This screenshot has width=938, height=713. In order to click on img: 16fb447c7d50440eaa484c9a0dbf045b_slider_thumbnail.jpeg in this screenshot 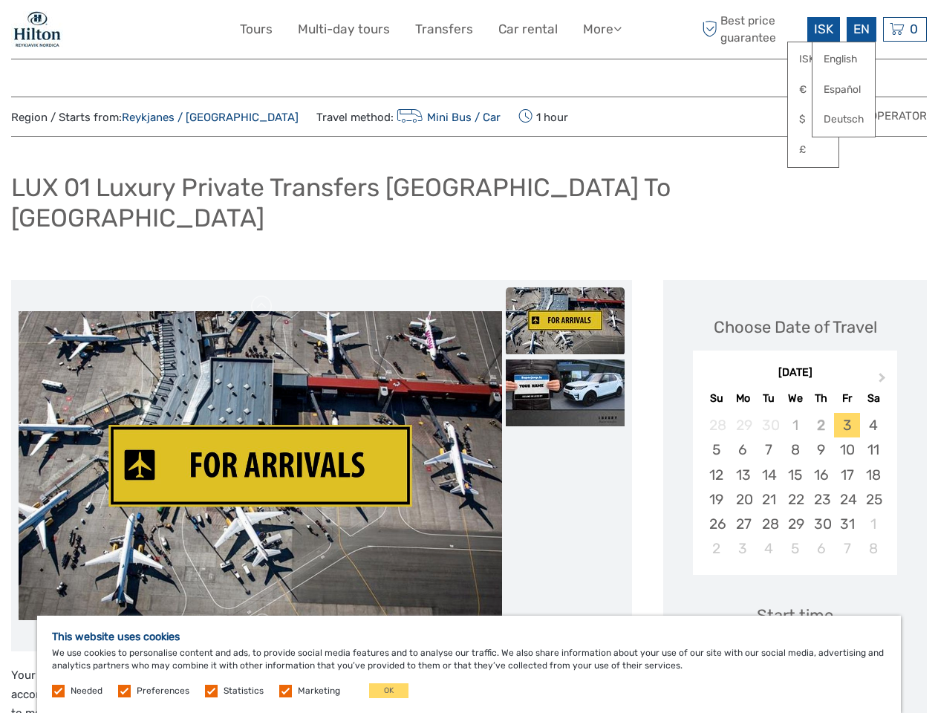, I will do `click(565, 393)`.